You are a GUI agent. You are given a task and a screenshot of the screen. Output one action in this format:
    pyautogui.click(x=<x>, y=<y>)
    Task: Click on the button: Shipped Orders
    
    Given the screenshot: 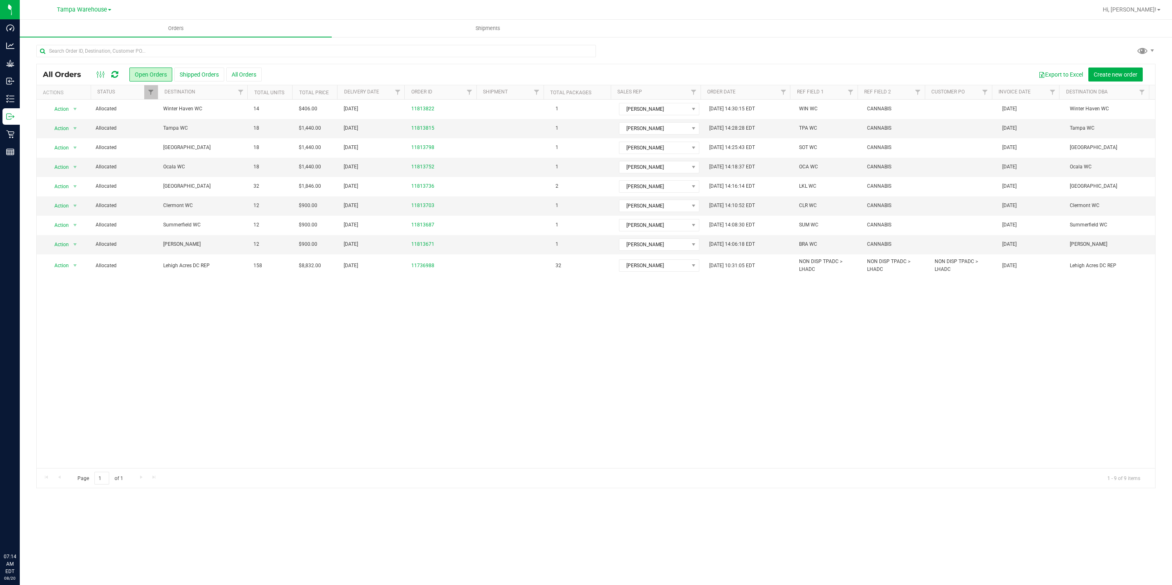 What is the action you would take?
    pyautogui.click(x=199, y=75)
    